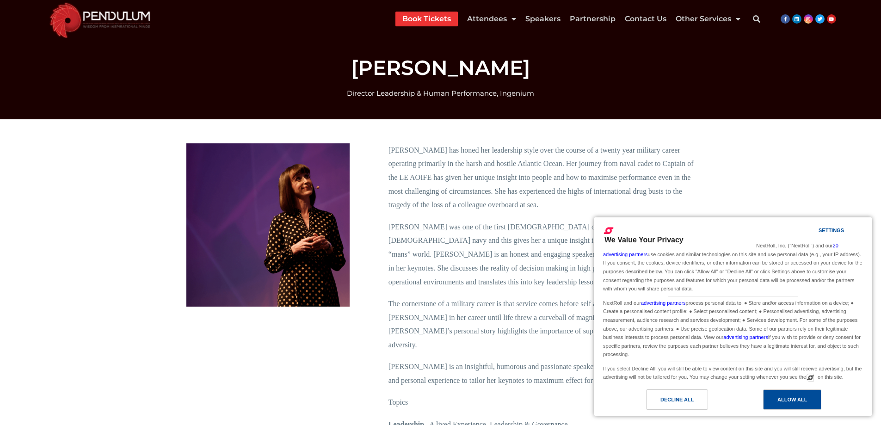 This screenshot has height=425, width=881. What do you see at coordinates (666, 402) in the screenshot?
I see `a: Decline All` at bounding box center [666, 402].